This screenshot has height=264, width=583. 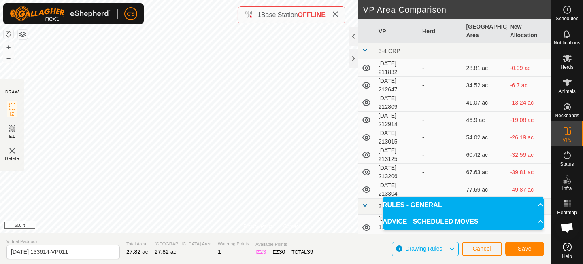 I want to click on span: 23, so click(x=263, y=252).